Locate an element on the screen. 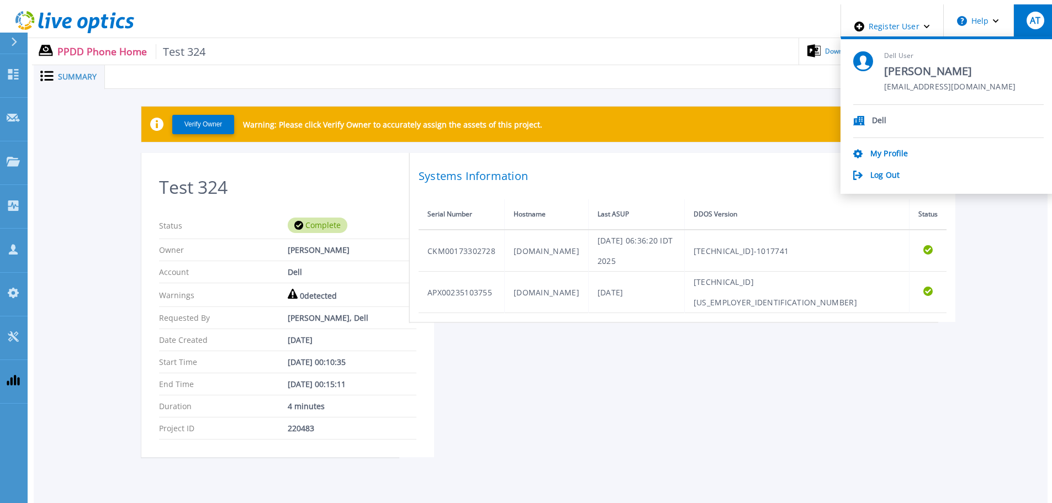 Image resolution: width=1052 pixels, height=503 pixels. div: Dell is located at coordinates (352, 272).